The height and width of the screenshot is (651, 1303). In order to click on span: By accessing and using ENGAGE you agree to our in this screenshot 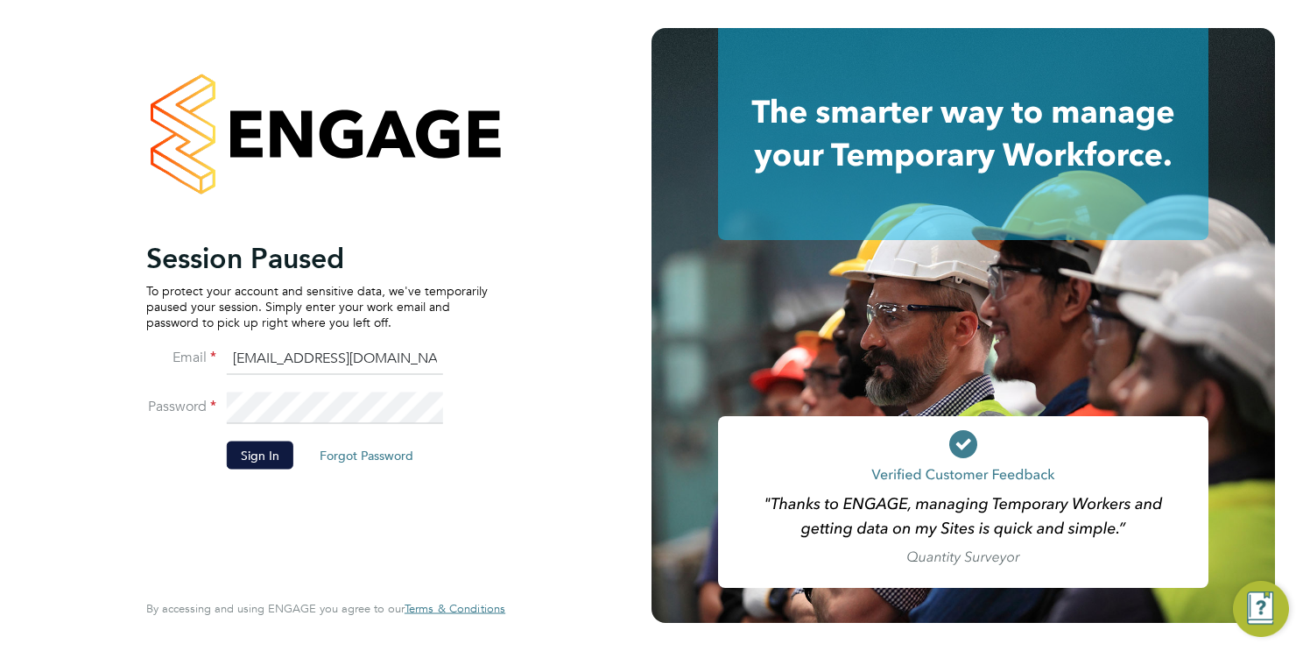, I will do `click(326, 608)`.